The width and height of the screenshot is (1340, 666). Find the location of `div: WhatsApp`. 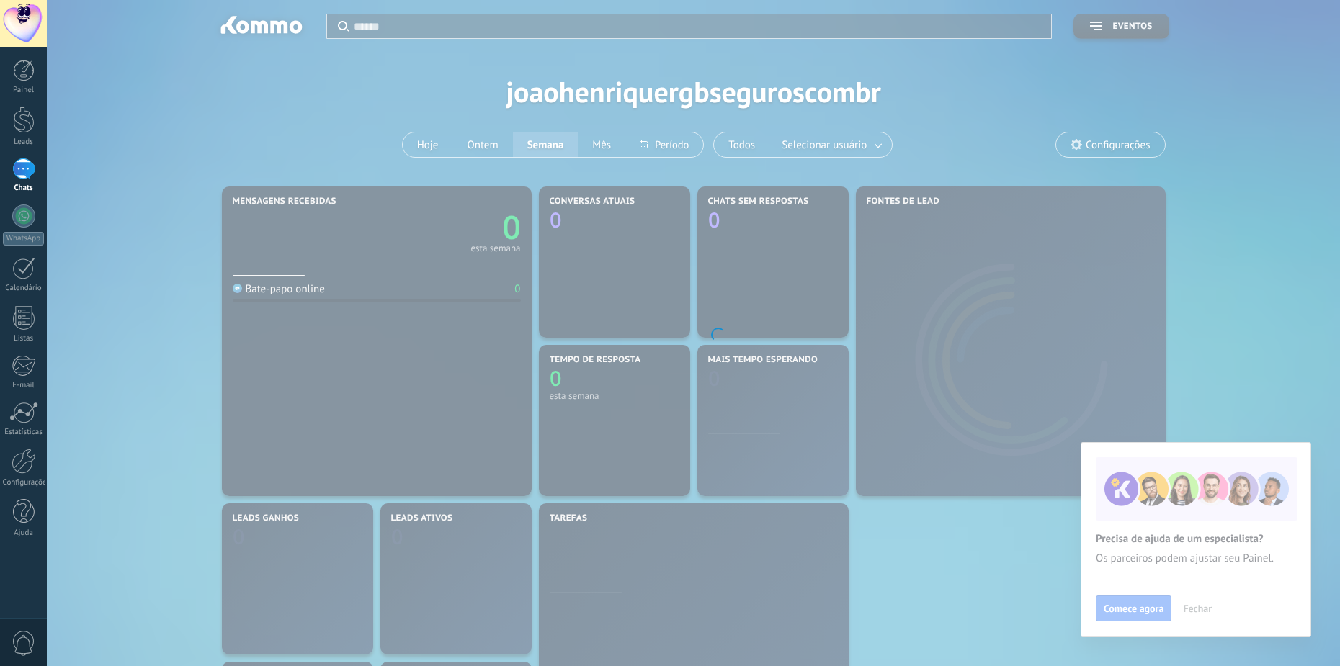

div: WhatsApp is located at coordinates (23, 238).